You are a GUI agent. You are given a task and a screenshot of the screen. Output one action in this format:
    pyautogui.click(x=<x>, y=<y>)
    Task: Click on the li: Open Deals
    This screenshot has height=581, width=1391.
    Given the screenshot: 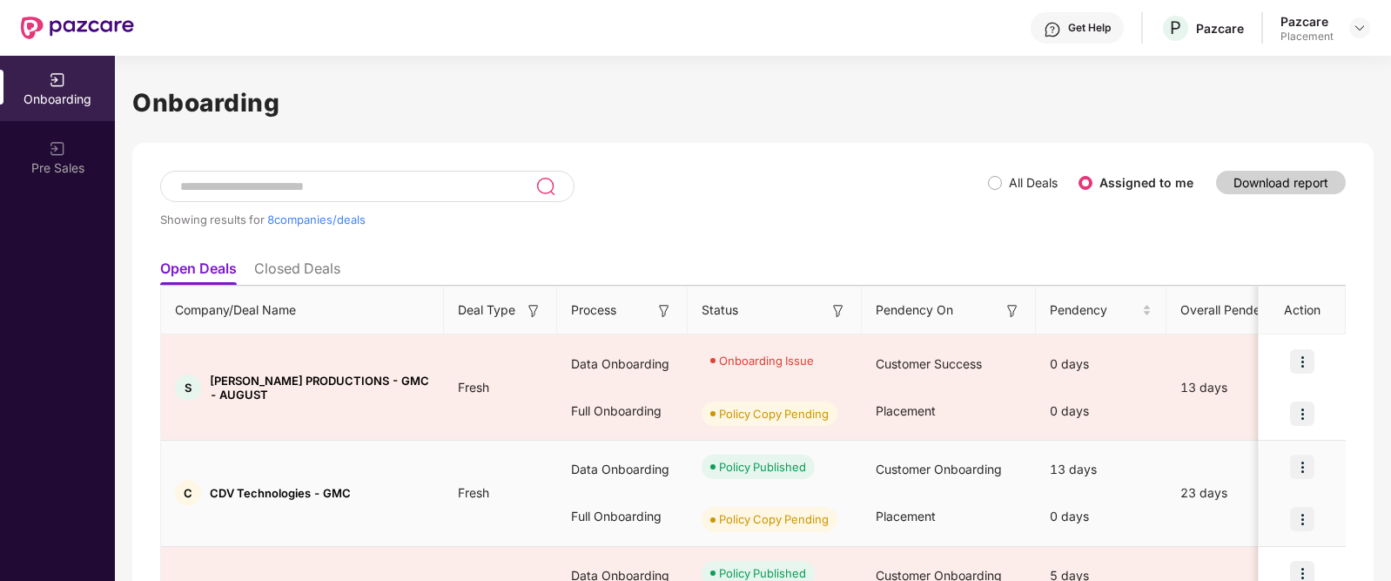 What is the action you would take?
    pyautogui.click(x=199, y=272)
    